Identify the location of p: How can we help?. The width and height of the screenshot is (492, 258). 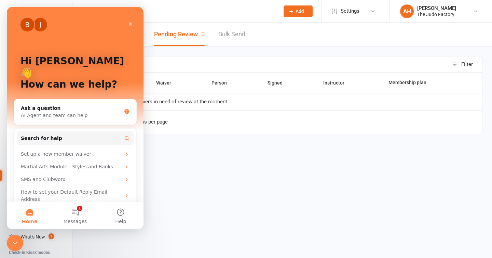
(68, 78).